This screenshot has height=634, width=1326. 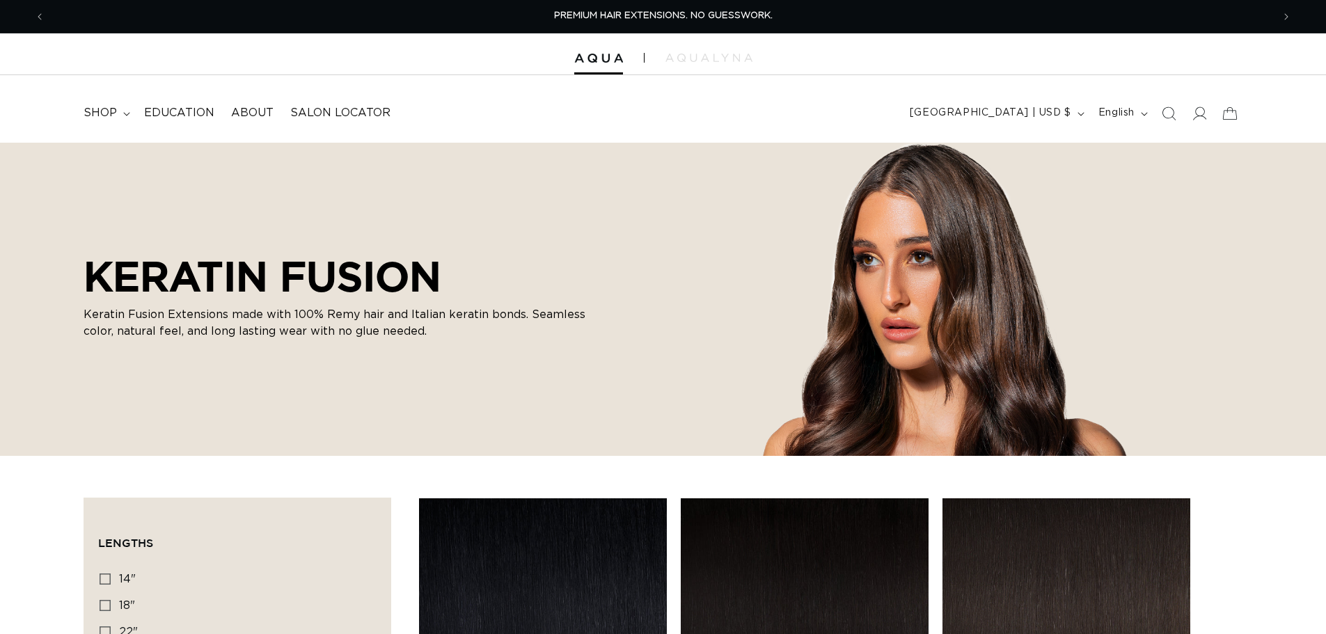 What do you see at coordinates (252, 113) in the screenshot?
I see `a: About` at bounding box center [252, 113].